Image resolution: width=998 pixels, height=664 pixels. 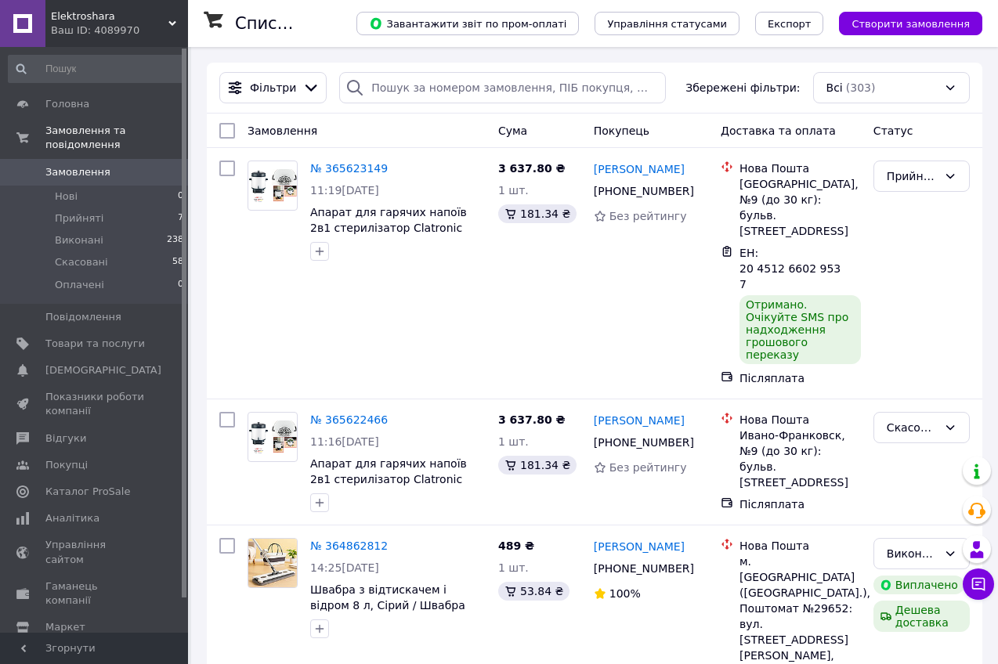 What do you see at coordinates (834, 88) in the screenshot?
I see `span: Всі` at bounding box center [834, 88].